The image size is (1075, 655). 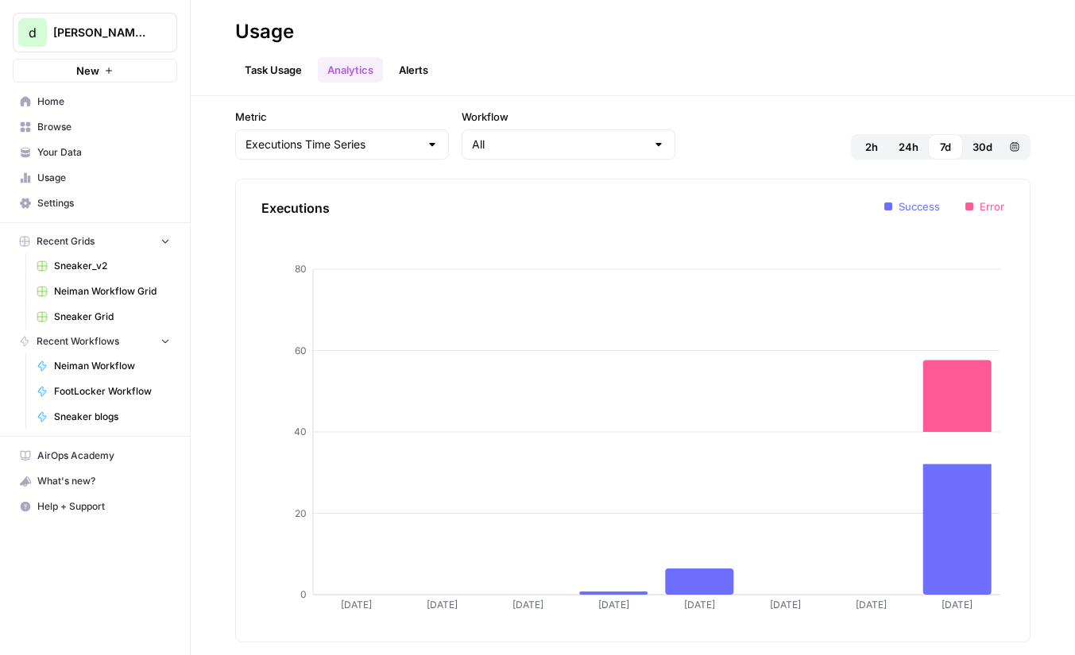 I want to click on button: New, so click(x=95, y=71).